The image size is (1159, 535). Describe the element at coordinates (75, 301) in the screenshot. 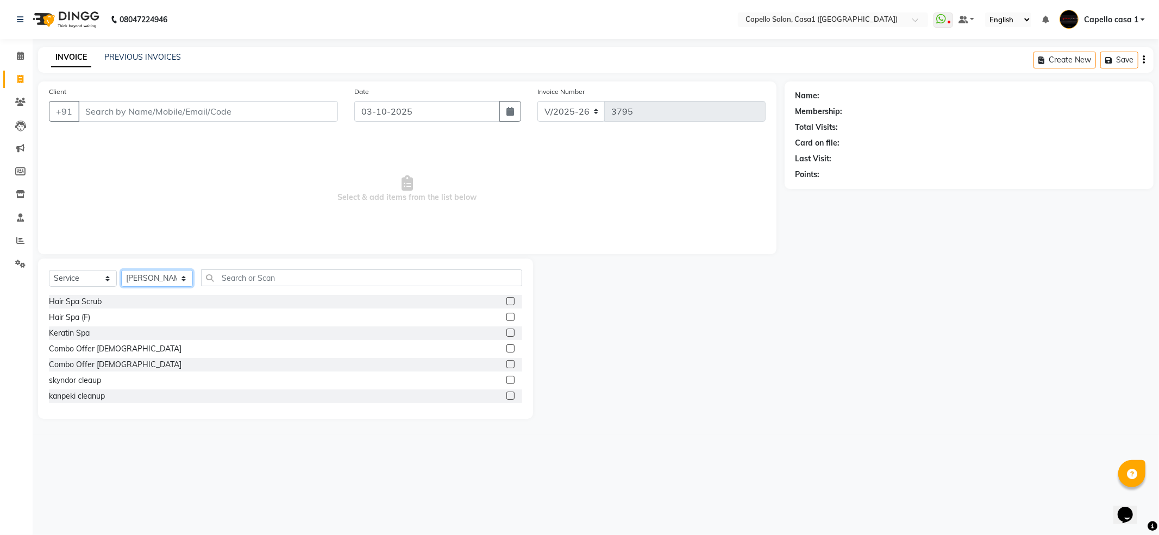

I see `div: Hair Spa Scrub` at that location.